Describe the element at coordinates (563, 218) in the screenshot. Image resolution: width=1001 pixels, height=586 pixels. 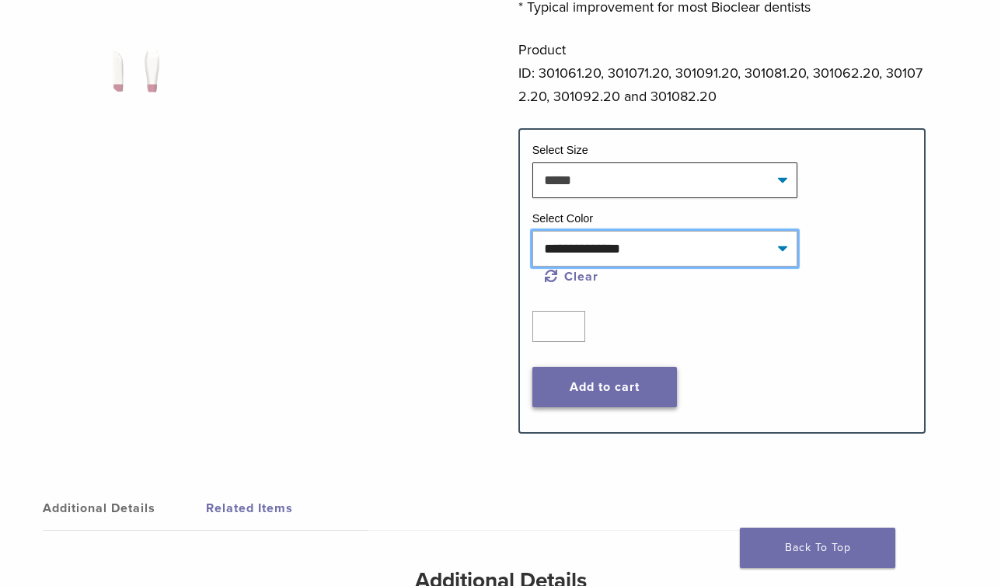
I see `label: Select Color` at that location.